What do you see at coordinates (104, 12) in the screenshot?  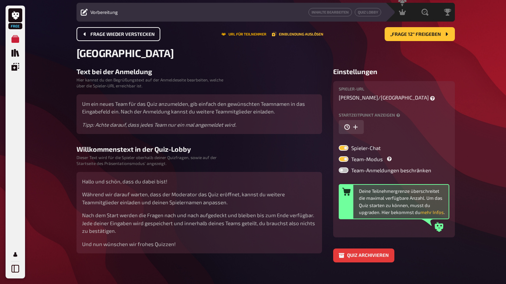 I see `span: Vorbereitung` at bounding box center [104, 12].